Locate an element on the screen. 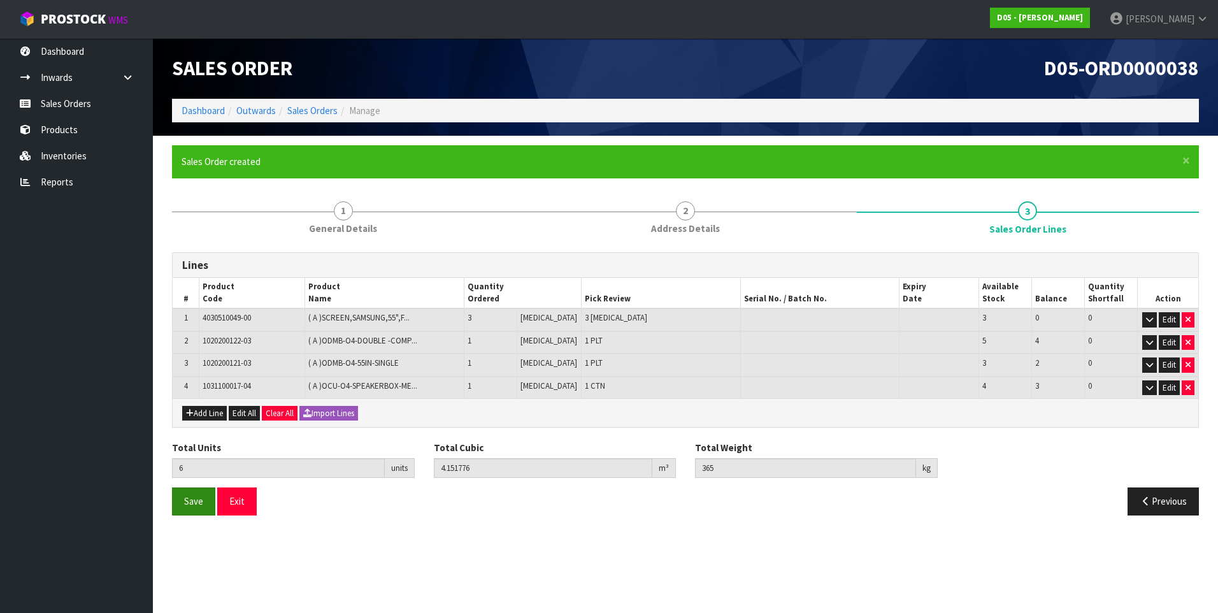  th: Action is located at coordinates (1168, 293).